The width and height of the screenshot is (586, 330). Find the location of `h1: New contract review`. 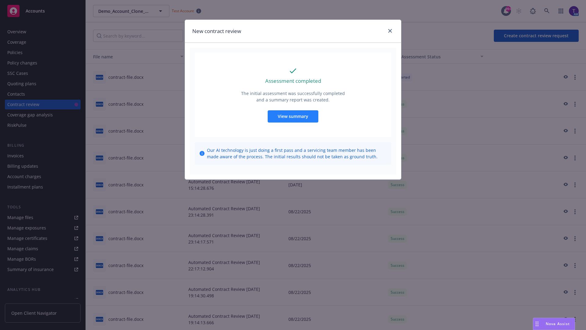

h1: New contract review is located at coordinates (217, 31).